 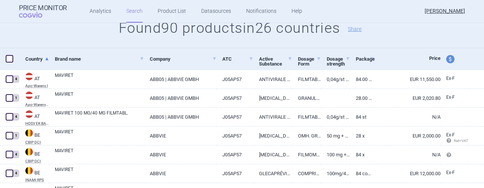 I want to click on a: 84 comprimés pelliculés, 100 mg/ 40 mg, so click(x=362, y=174).